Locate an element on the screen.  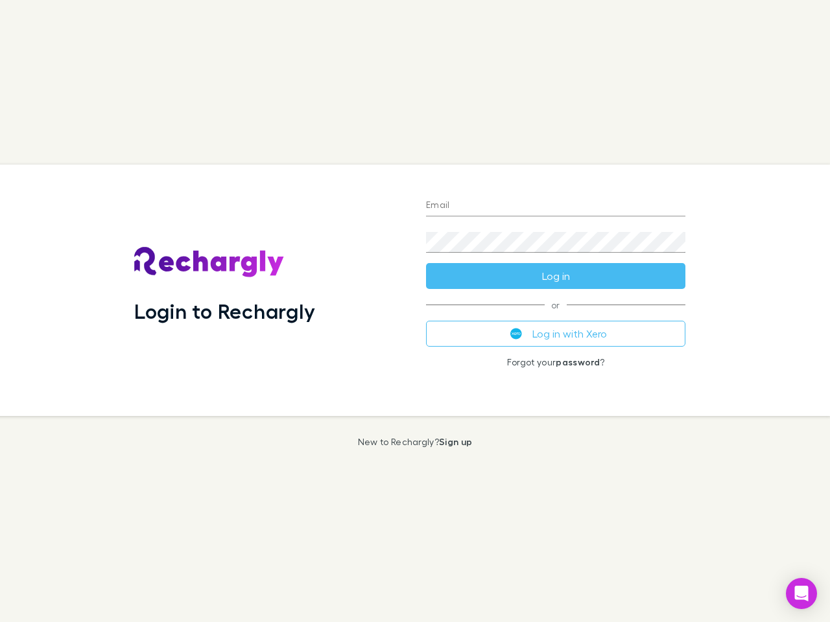
img: Xero's logo is located at coordinates (516, 334).